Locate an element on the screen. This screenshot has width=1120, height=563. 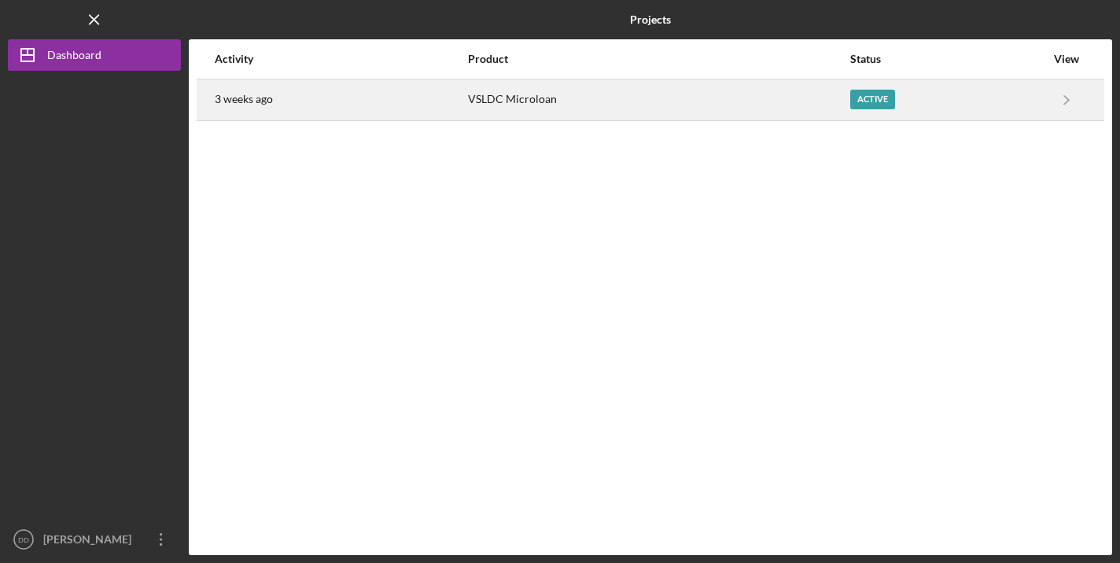
div: Active is located at coordinates (872, 99).